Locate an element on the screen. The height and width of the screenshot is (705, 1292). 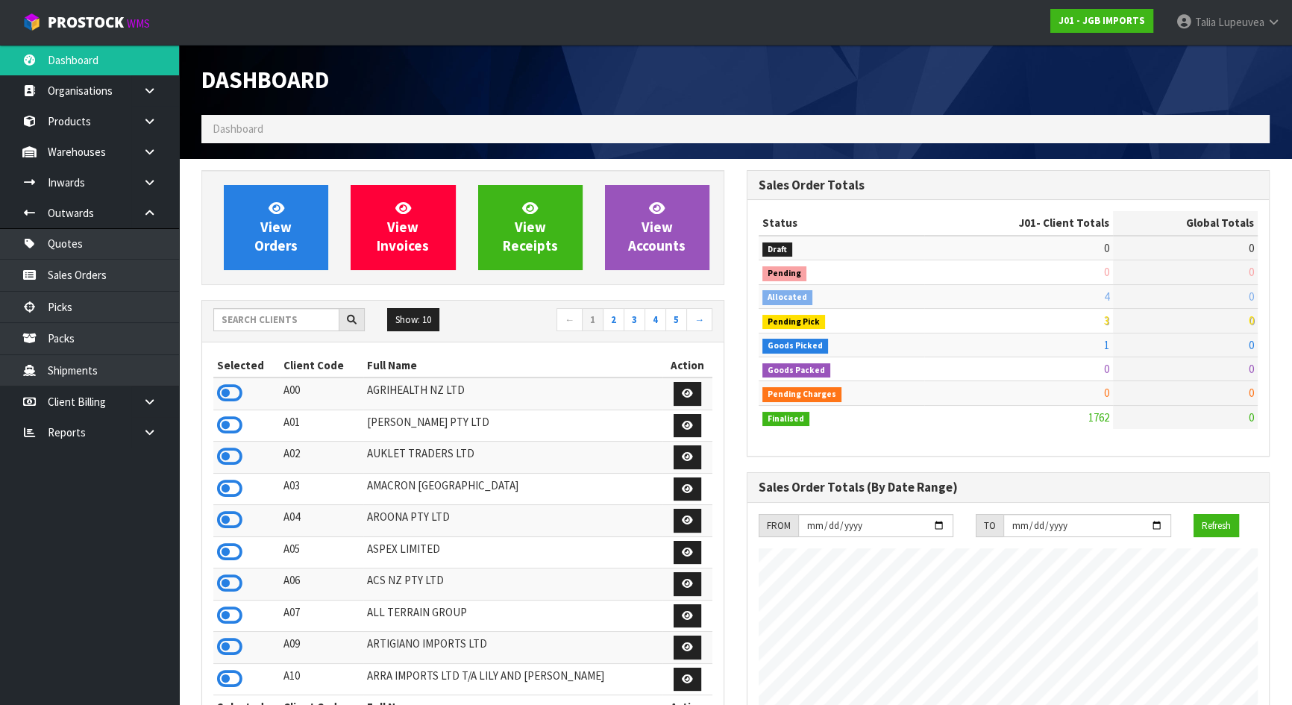
td: ACS NZ PTY LTD is located at coordinates (513, 584).